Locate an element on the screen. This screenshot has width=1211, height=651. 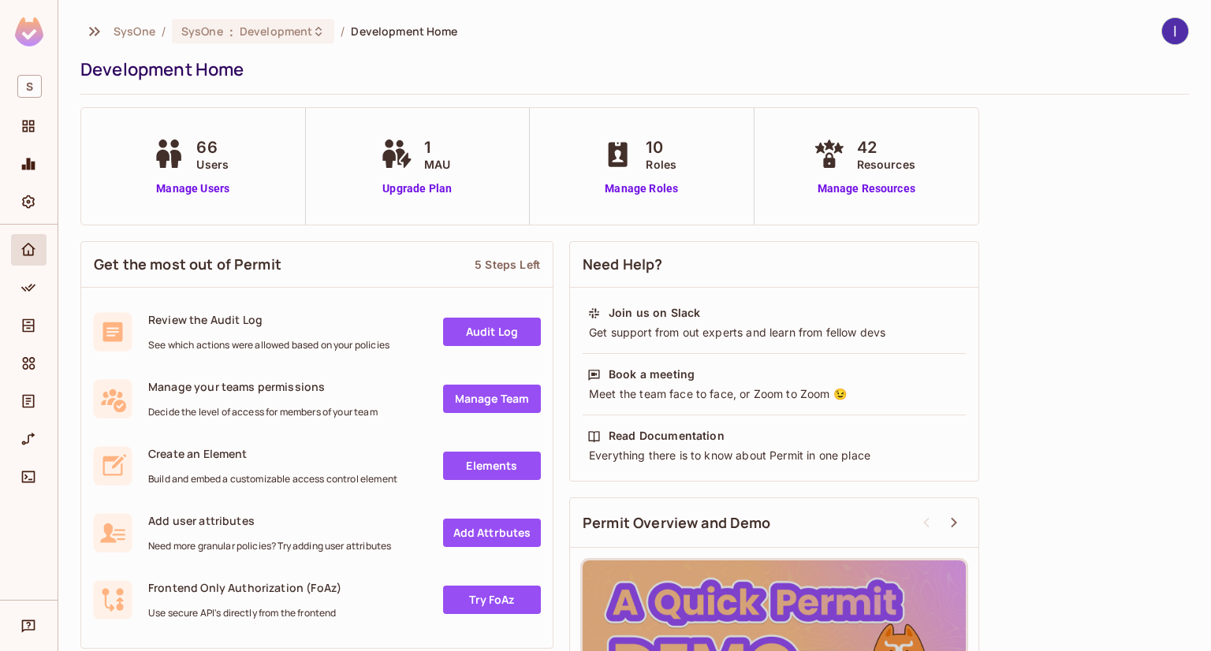
span: Resources is located at coordinates (886, 164).